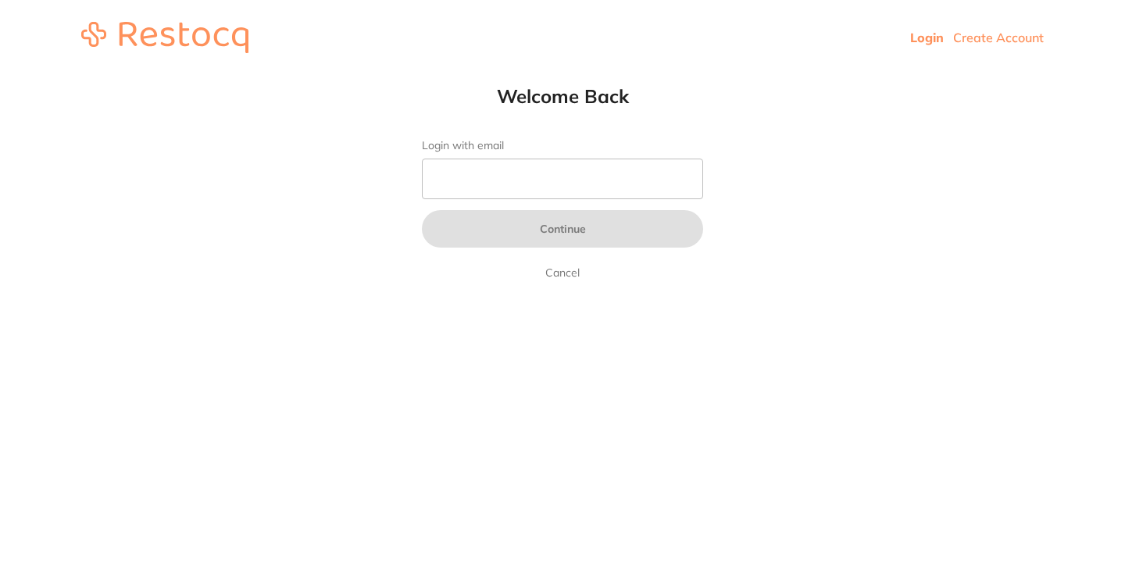  Describe the element at coordinates (998, 37) in the screenshot. I see `a: Create Account` at that location.